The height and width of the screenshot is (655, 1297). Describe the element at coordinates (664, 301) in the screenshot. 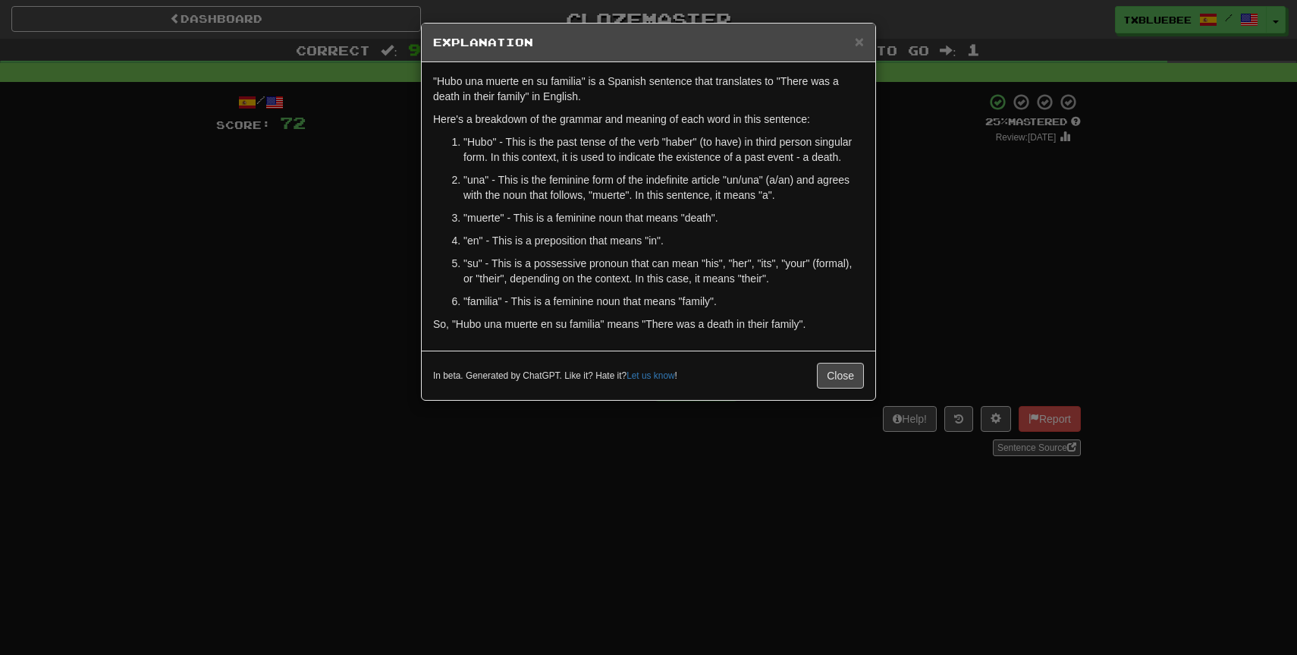

I see `p: "familia" - This is a feminine noun that means "family".` at that location.